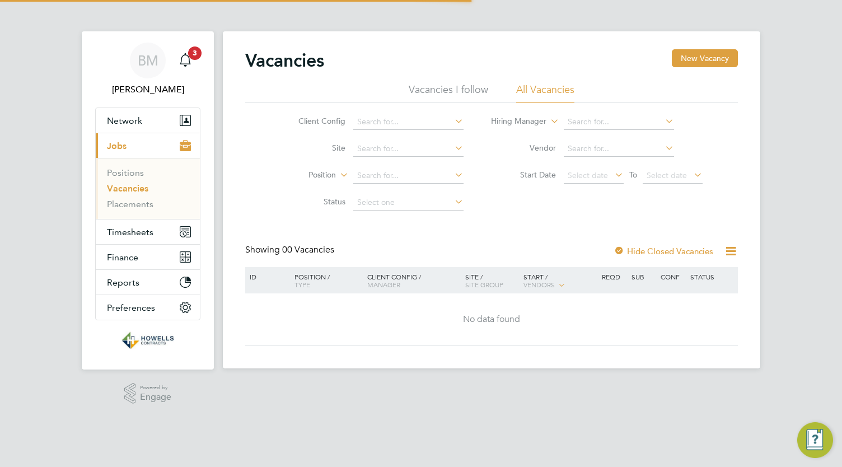 The image size is (842, 467). I want to click on label: Hide Closed Vacancies, so click(663, 251).